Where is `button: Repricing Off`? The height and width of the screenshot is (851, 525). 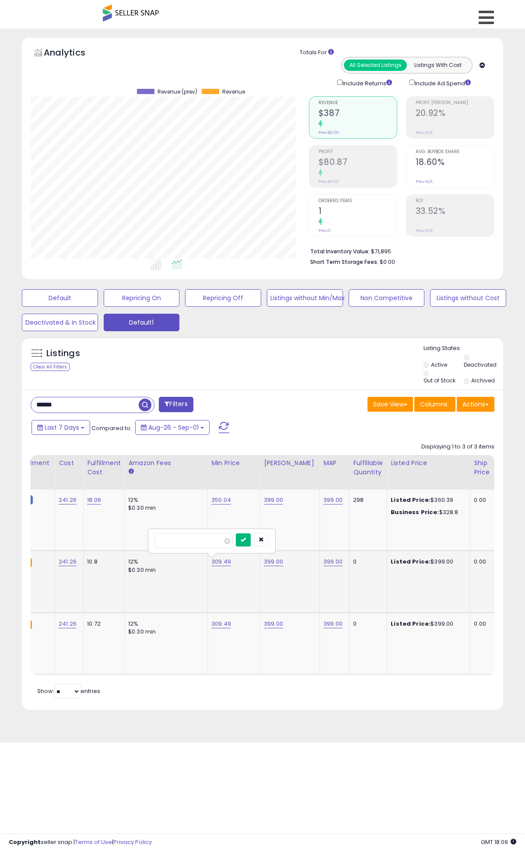
button: Repricing Off is located at coordinates (223, 298).